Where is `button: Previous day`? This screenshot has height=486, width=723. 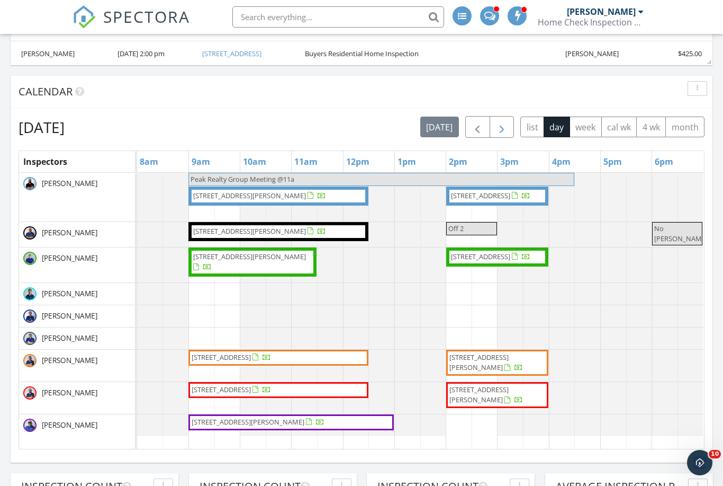
button: Previous day is located at coordinates (478, 127).